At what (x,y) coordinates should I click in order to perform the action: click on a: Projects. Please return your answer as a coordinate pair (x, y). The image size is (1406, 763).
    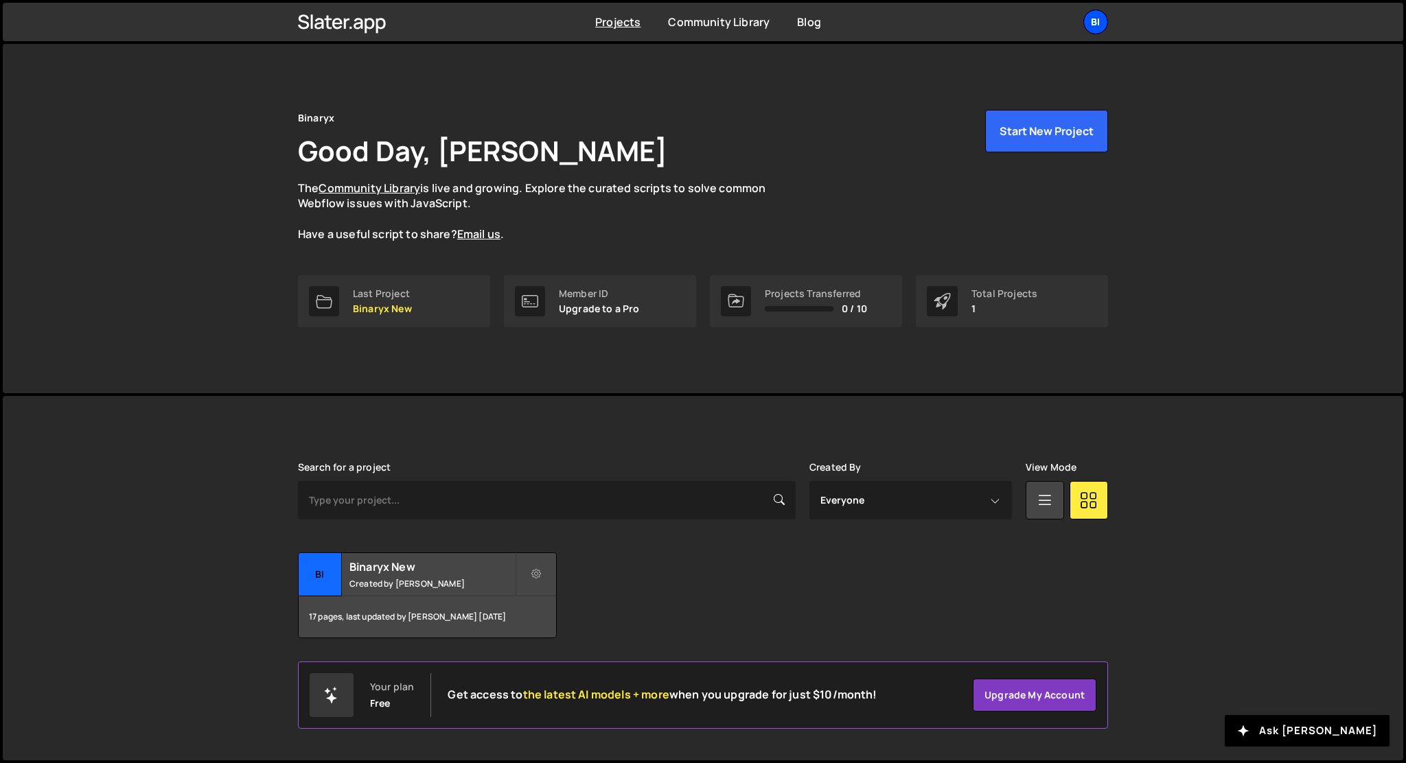
    Looking at the image, I should click on (618, 22).